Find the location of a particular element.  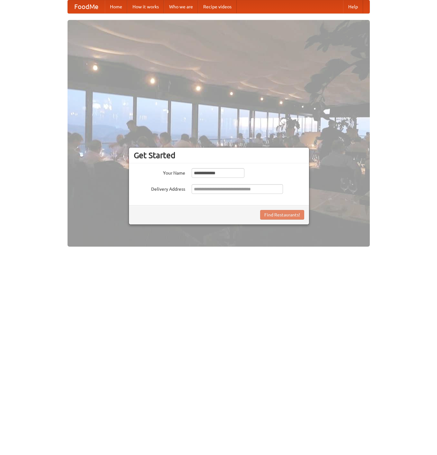

a: How it works is located at coordinates (146, 7).